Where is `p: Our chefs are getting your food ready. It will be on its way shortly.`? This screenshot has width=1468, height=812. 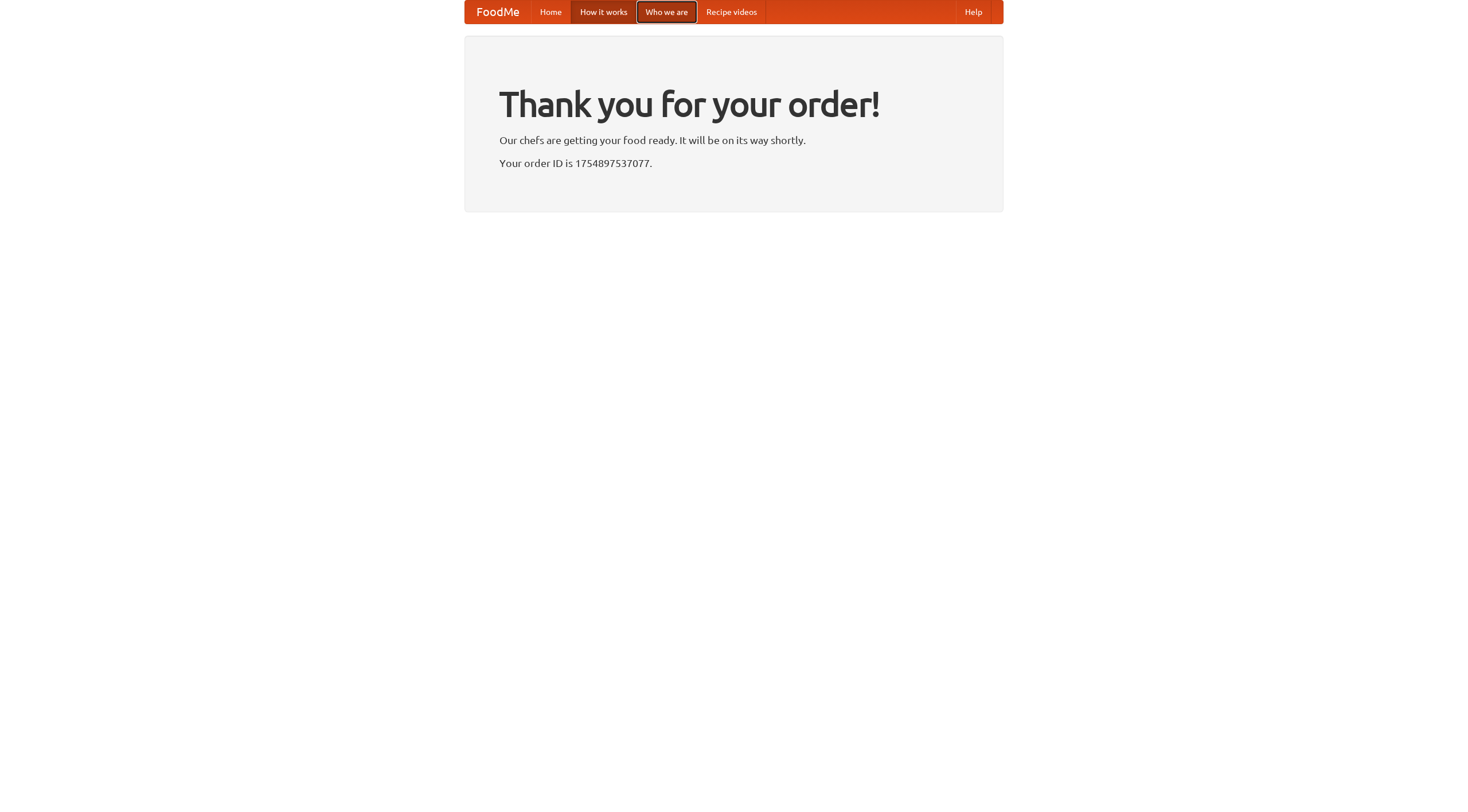
p: Our chefs are getting your food ready. It will be on its way shortly. is located at coordinates (734, 140).